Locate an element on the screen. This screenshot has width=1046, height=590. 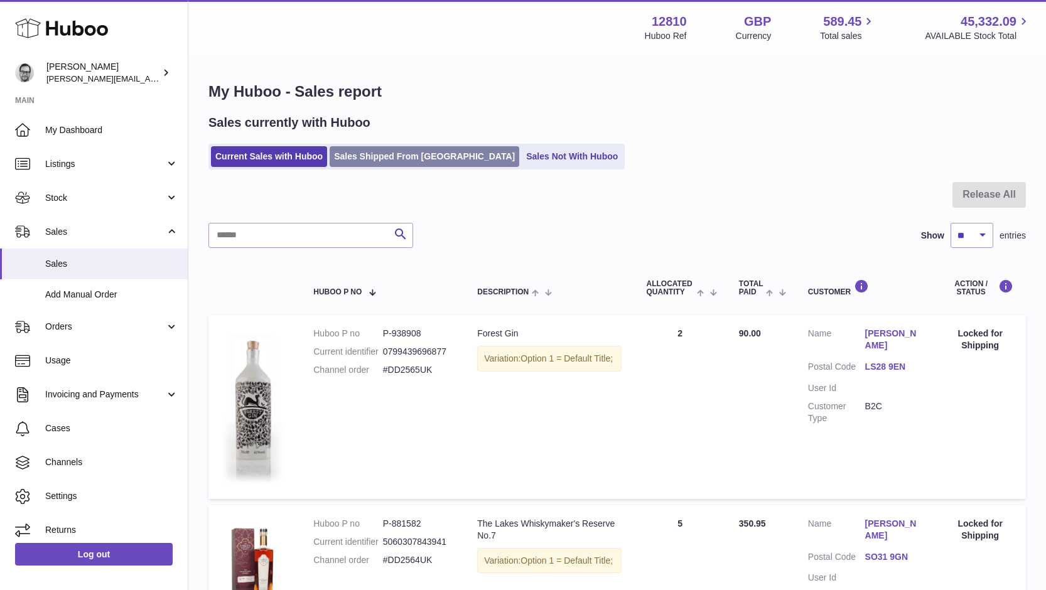
span: Listings is located at coordinates (105, 164).